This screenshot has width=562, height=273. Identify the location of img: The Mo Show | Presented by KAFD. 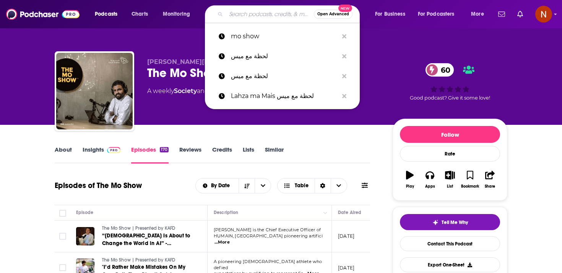
(94, 91).